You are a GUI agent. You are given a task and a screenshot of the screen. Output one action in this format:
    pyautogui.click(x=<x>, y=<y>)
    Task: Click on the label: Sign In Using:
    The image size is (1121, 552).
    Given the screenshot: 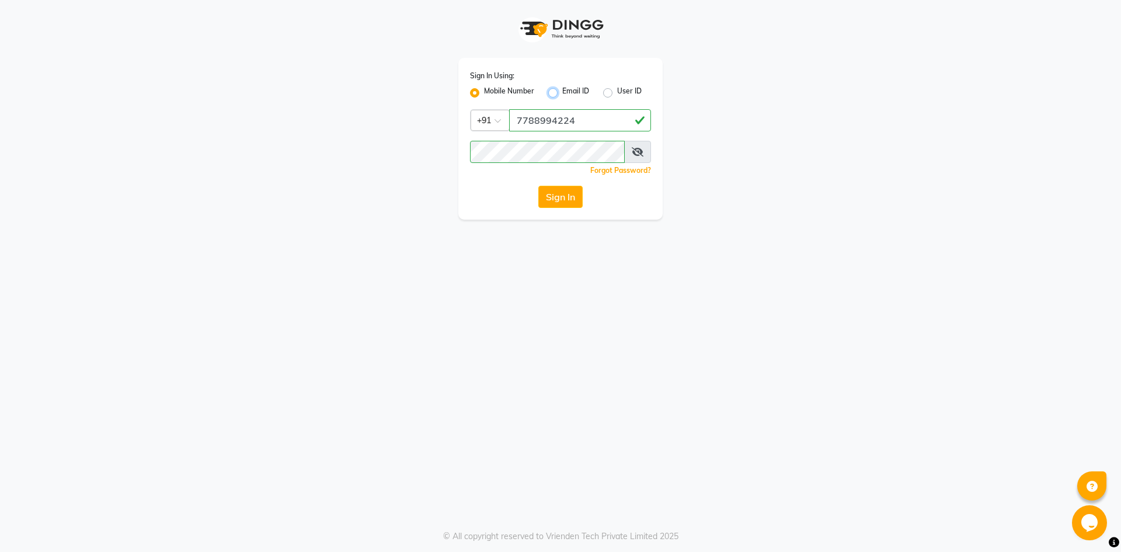 What is the action you would take?
    pyautogui.click(x=492, y=76)
    